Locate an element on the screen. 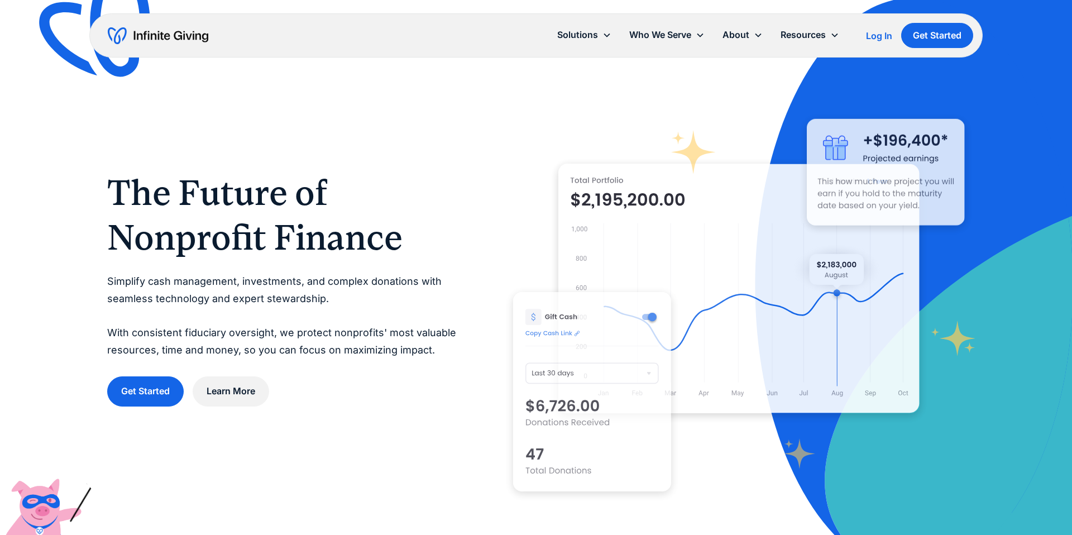  img: fundraising star is located at coordinates (953, 338).